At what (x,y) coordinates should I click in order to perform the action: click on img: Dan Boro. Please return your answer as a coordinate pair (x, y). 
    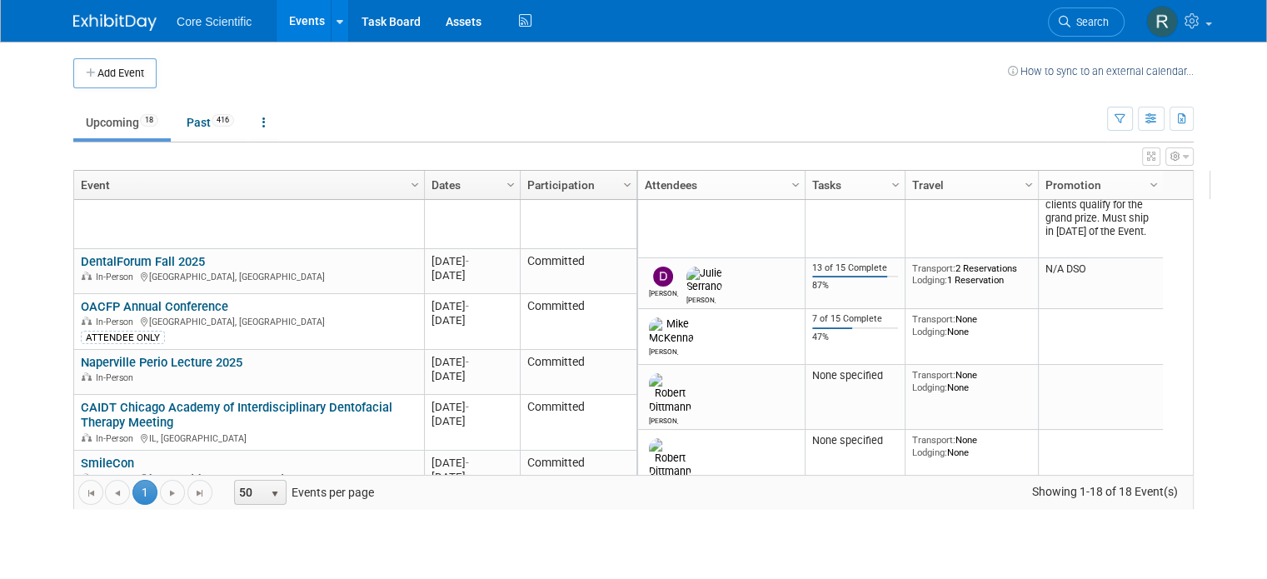
    Looking at the image, I should click on (663, 276).